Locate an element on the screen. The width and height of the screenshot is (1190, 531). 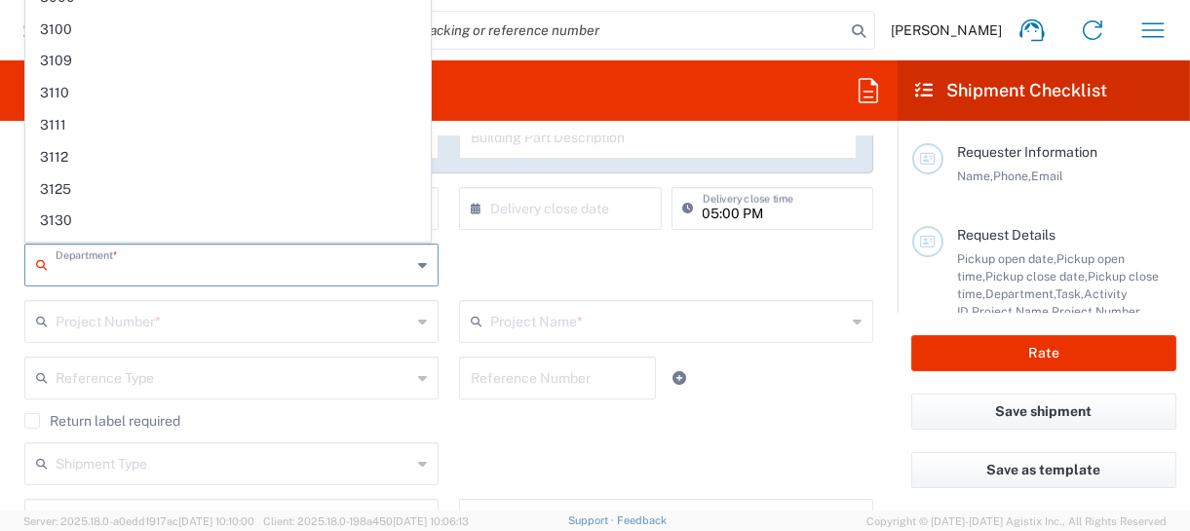
span: Project Number is located at coordinates (1096, 311).